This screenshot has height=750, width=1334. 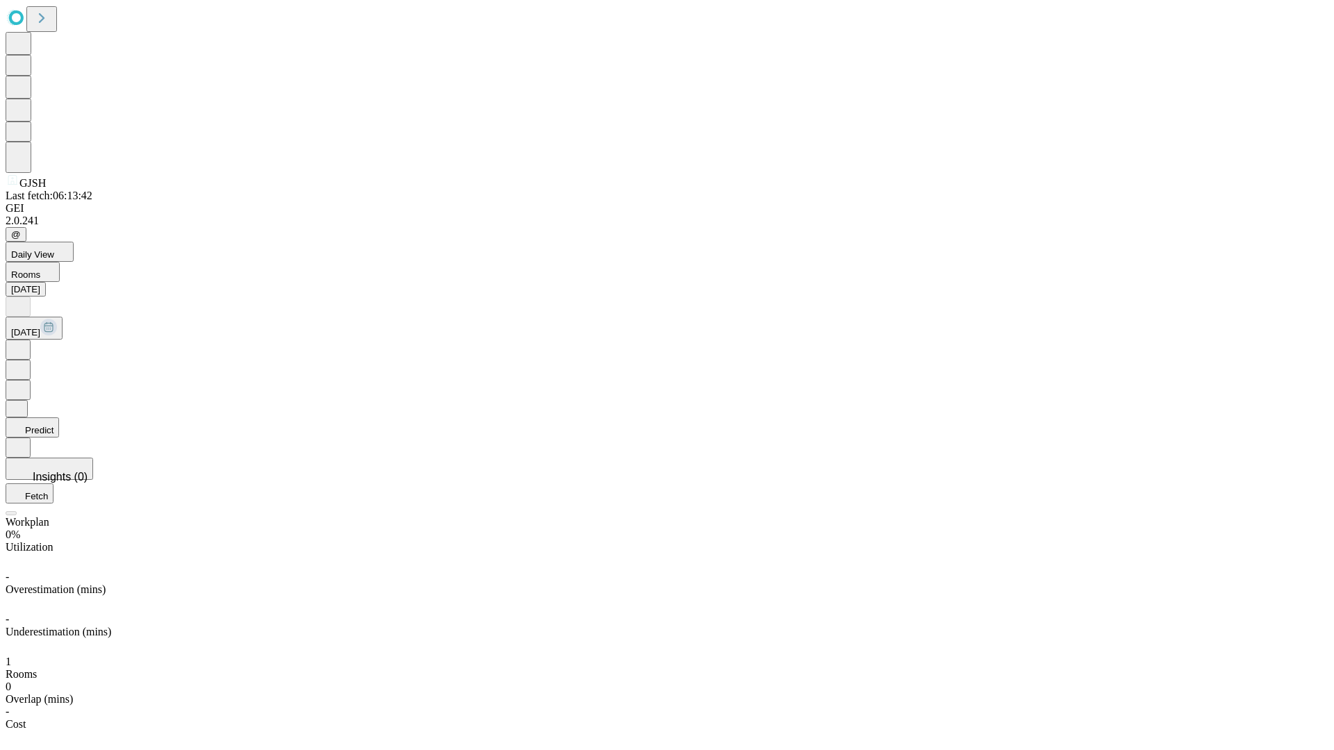 I want to click on span: Last fetch: 06:13:42, so click(x=49, y=195).